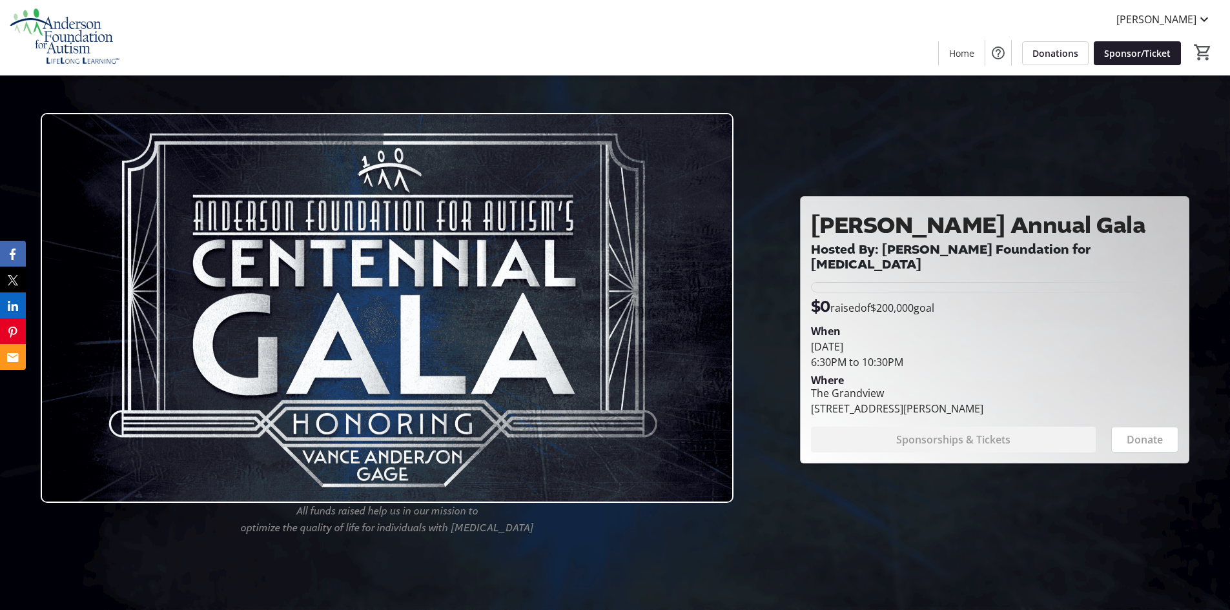 This screenshot has width=1230, height=610. I want to click on img: Anderson Foundation for Autism 's Logo, so click(65, 37).